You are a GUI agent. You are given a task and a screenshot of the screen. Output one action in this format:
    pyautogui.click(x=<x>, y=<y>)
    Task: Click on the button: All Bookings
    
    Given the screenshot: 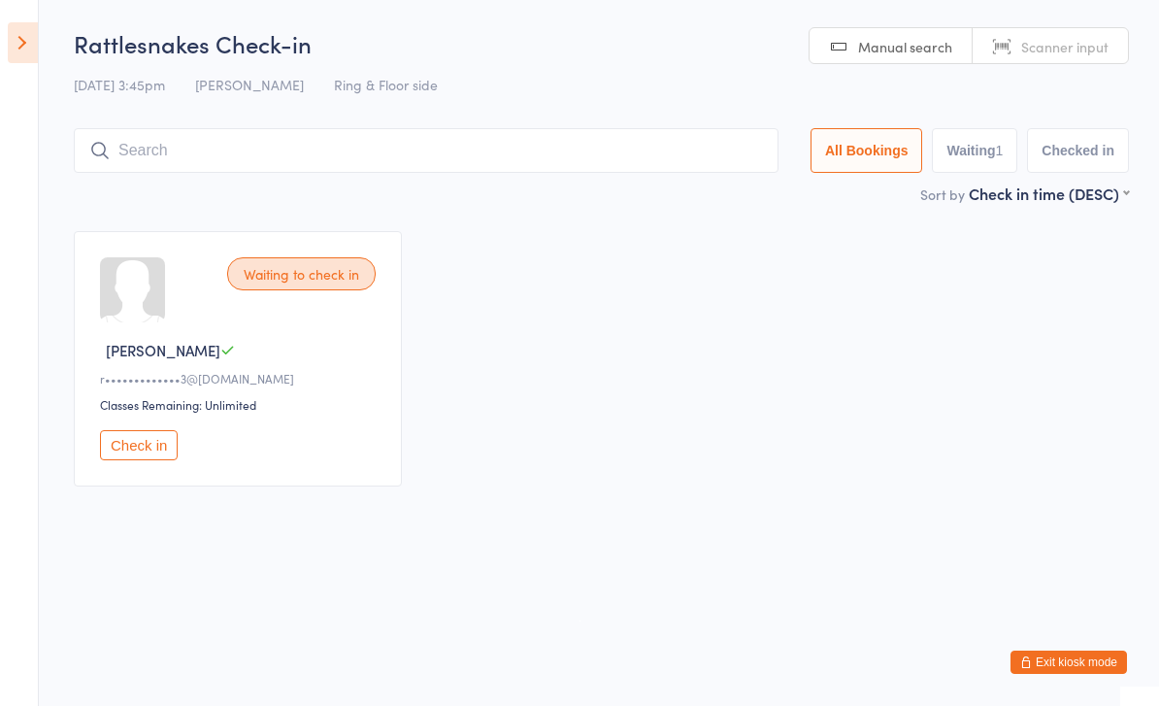 What is the action you would take?
    pyautogui.click(x=867, y=150)
    